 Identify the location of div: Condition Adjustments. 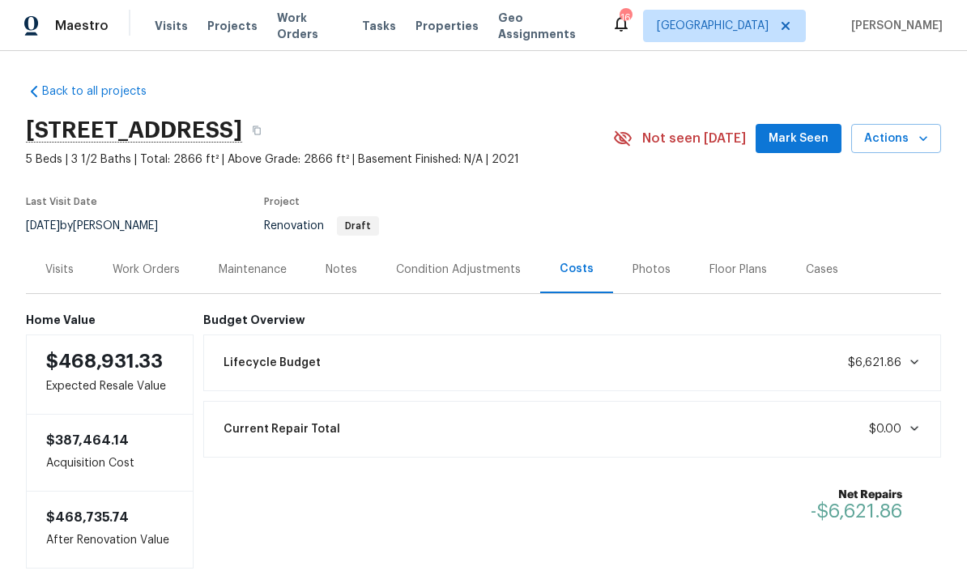
(458, 270).